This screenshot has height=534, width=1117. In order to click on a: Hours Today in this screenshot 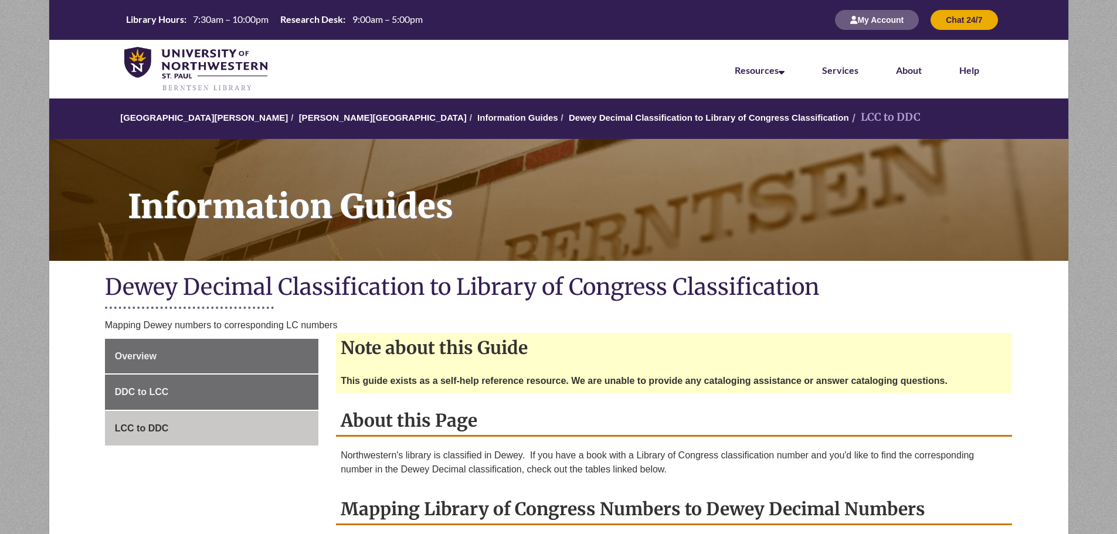, I will do `click(275, 20)`.